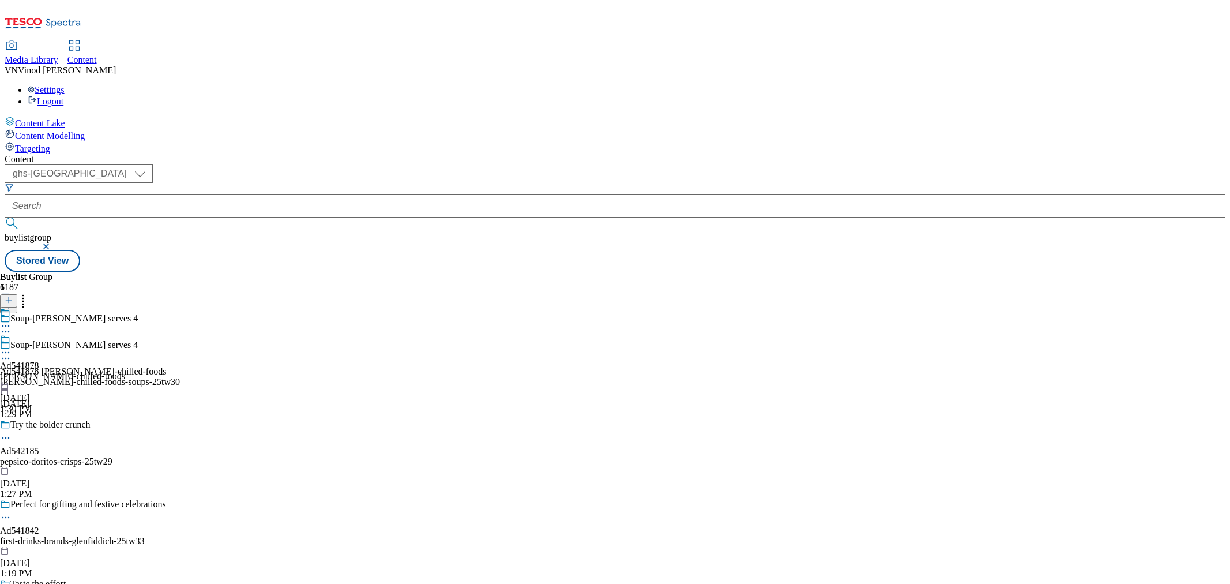  I want to click on svg: Search Filters, so click(9, 187).